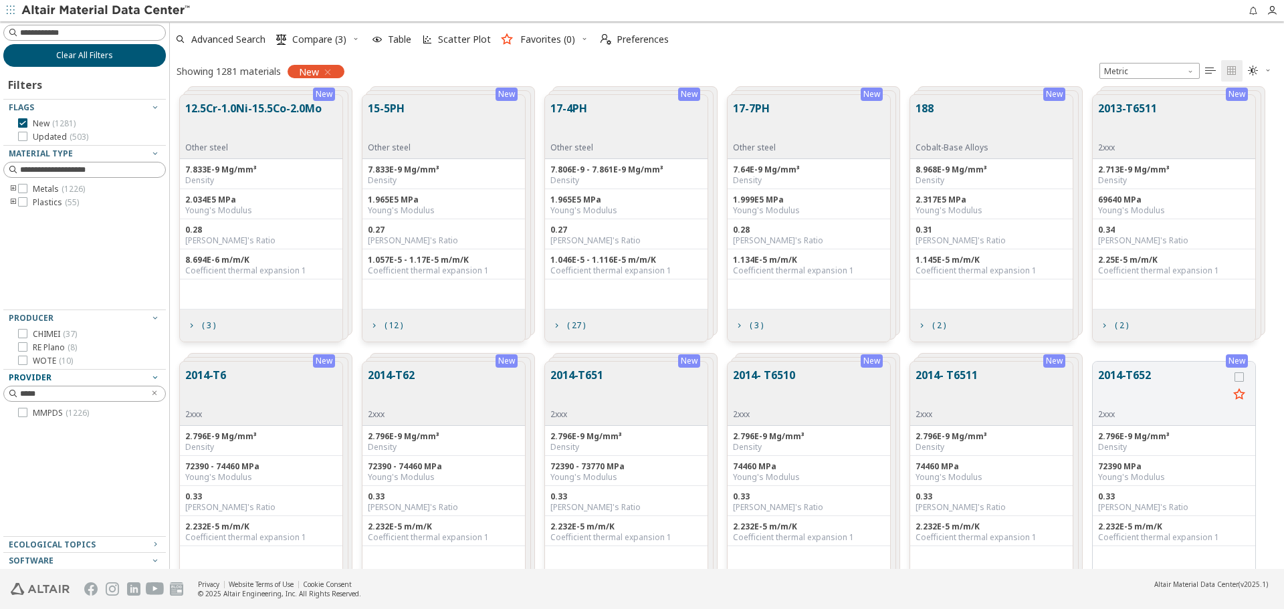  I want to click on button: Favorite, so click(1239, 395).